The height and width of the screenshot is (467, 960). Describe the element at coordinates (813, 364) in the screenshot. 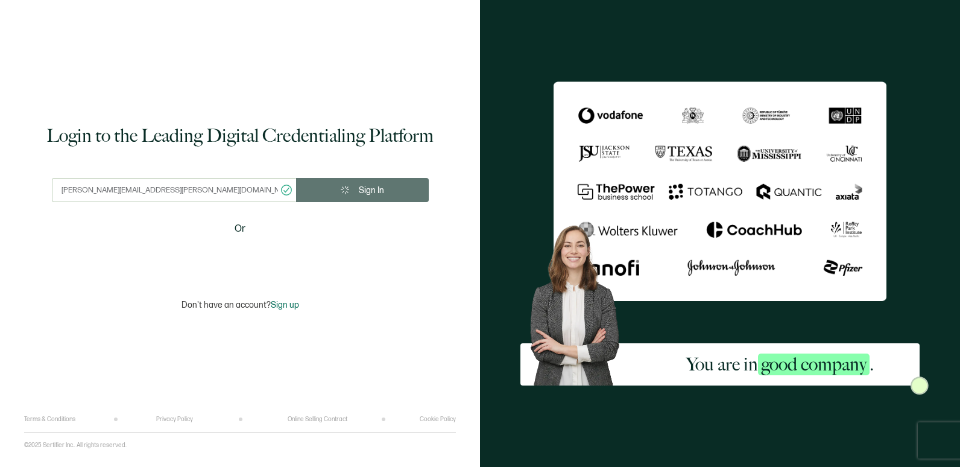

I see `span: good company` at that location.